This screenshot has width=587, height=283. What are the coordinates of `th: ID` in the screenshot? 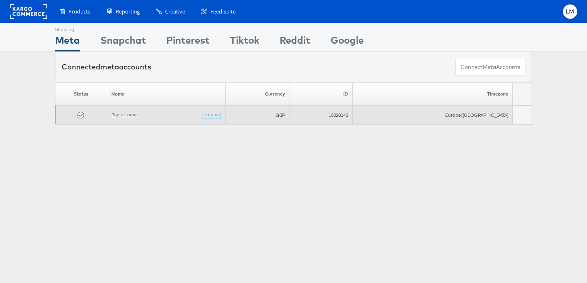 It's located at (321, 94).